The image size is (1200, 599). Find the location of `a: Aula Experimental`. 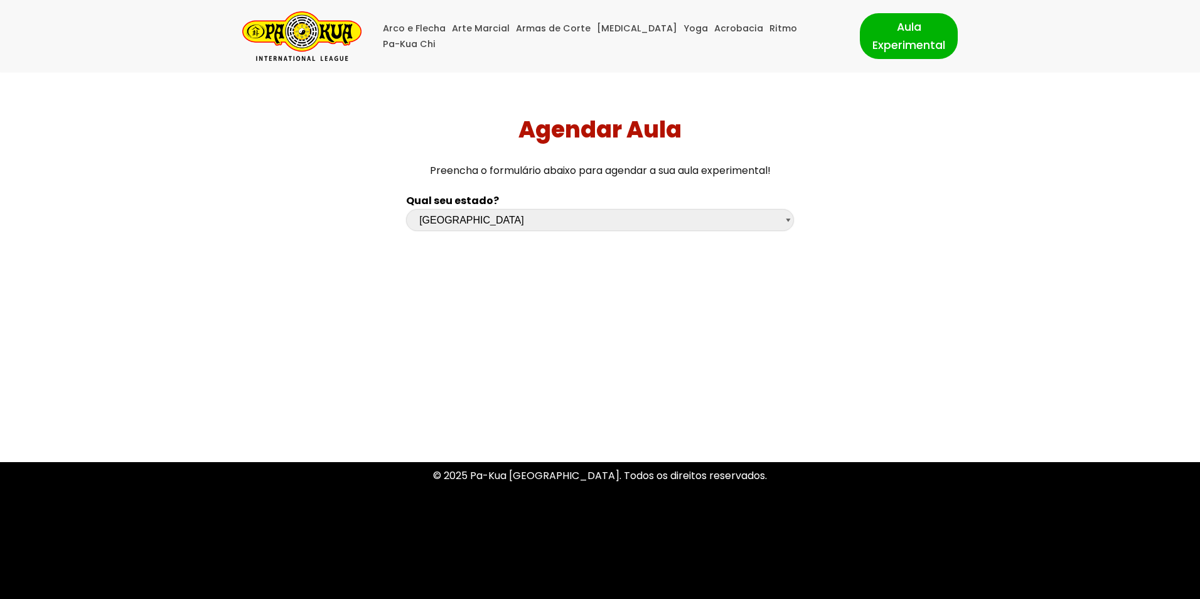

a: Aula Experimental is located at coordinates (909, 36).